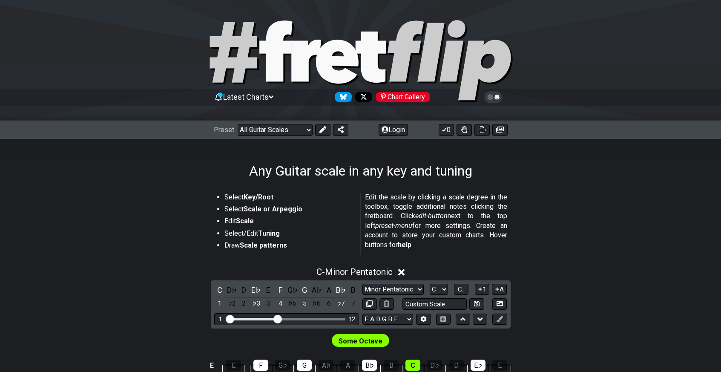  I want to click on h1: Any Guitar scale in any key and tuning, so click(360, 171).